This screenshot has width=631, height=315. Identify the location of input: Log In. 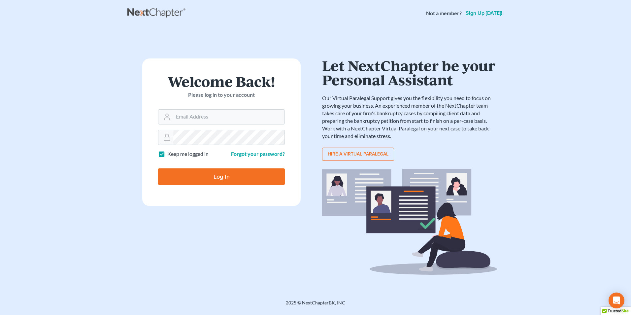
(221, 176).